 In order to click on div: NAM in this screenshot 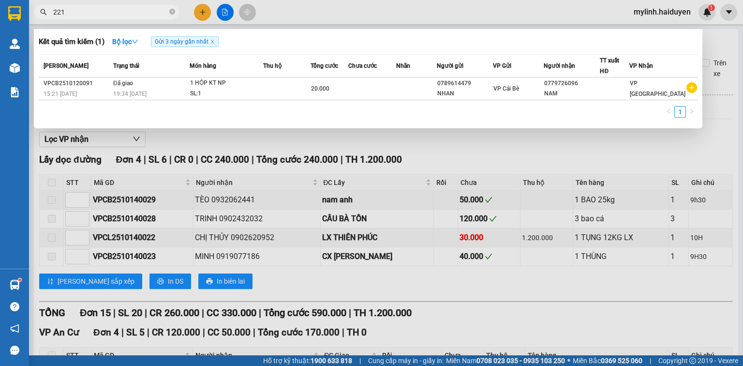, I will do `click(572, 93)`.